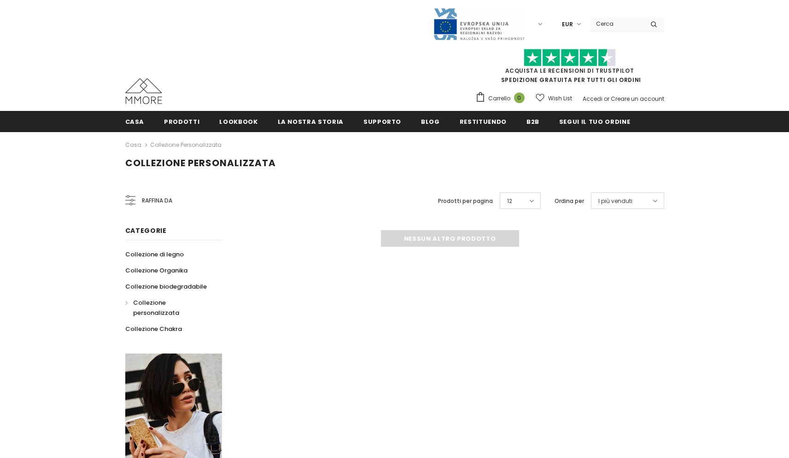 The height and width of the screenshot is (458, 789). What do you see at coordinates (568, 24) in the screenshot?
I see `span: EUR` at bounding box center [568, 24].